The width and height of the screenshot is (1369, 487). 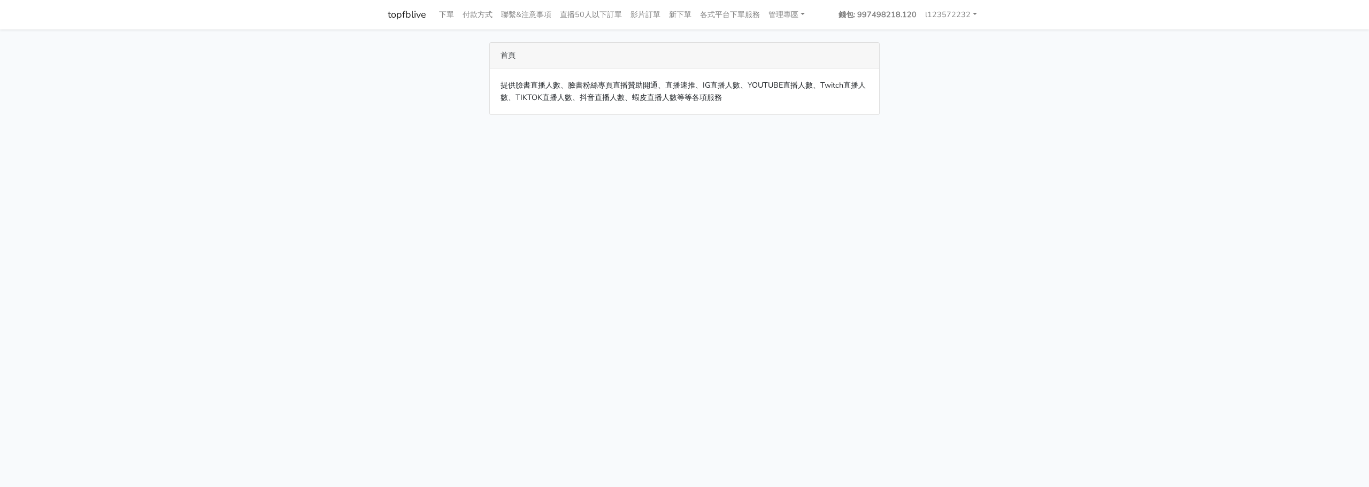 What do you see at coordinates (877, 14) in the screenshot?
I see `a: 錢包: 997498218.120` at bounding box center [877, 14].